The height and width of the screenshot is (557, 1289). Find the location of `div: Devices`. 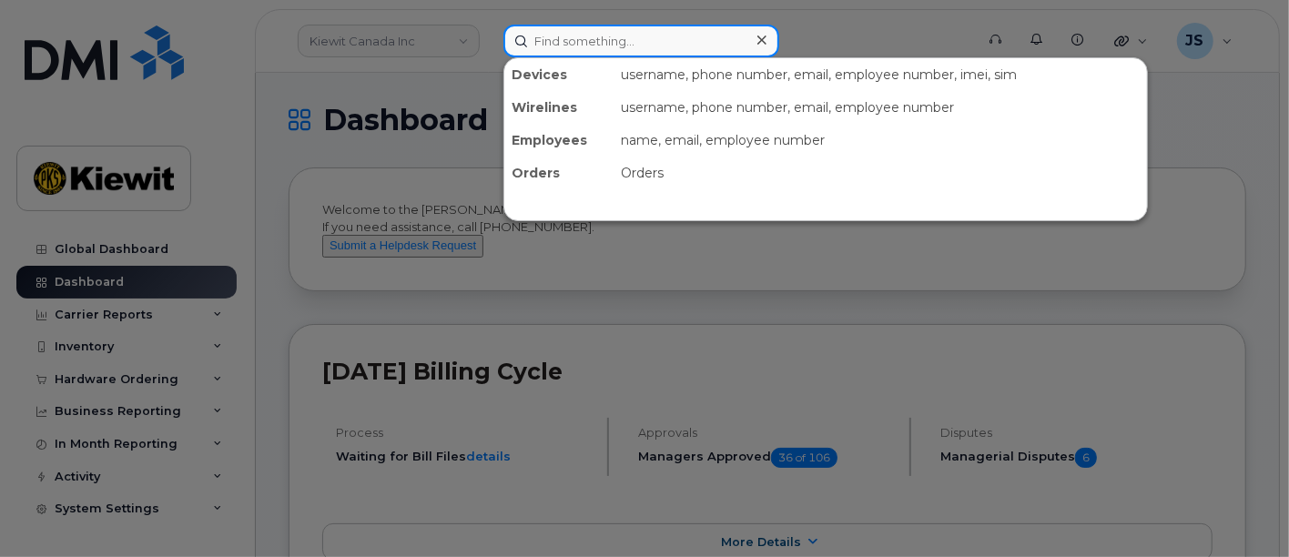

div: Devices is located at coordinates (559, 75).